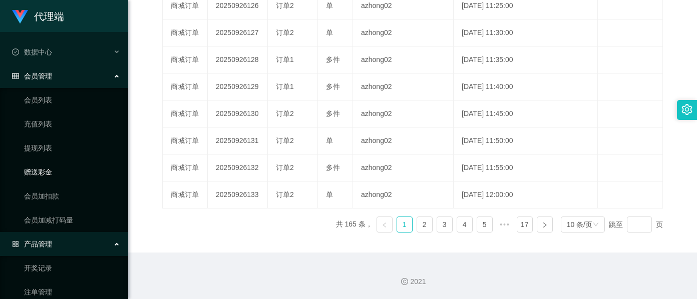  Describe the element at coordinates (385, 225) in the screenshot. I see `li: 上一页` at that location.